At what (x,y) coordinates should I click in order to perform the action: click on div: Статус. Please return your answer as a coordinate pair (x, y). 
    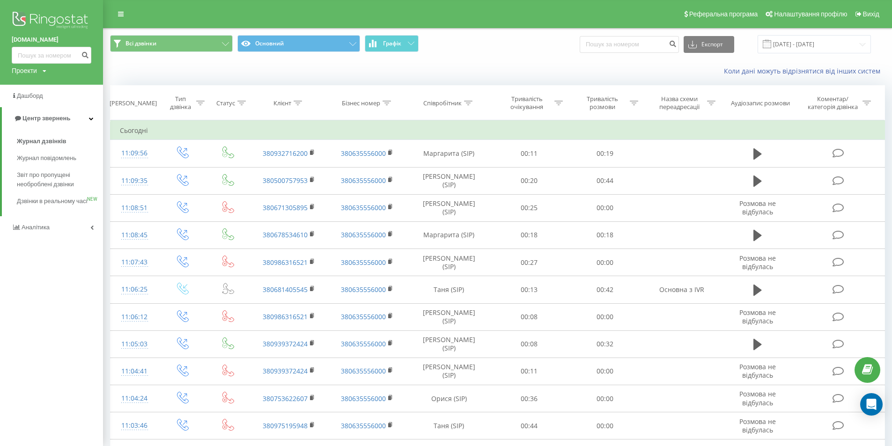
    Looking at the image, I should click on (226, 103).